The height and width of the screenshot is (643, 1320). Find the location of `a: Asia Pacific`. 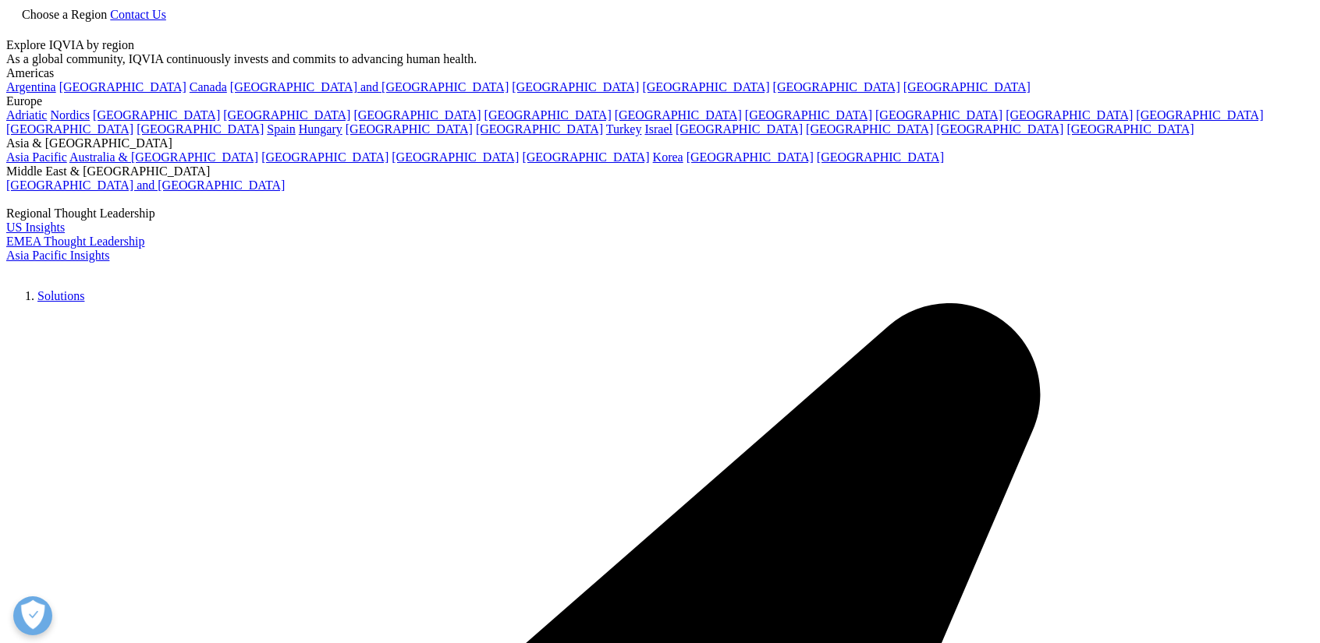

a: Asia Pacific is located at coordinates (37, 157).